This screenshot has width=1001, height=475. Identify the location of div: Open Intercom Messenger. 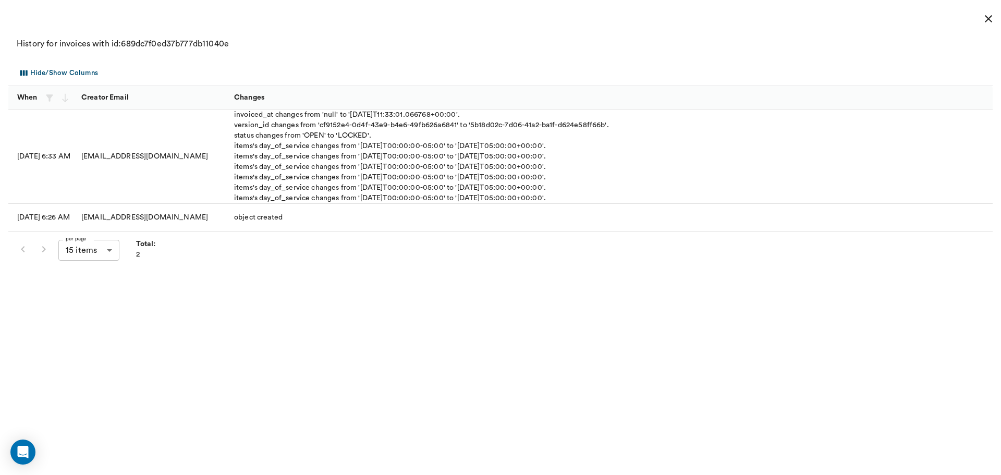
(23, 452).